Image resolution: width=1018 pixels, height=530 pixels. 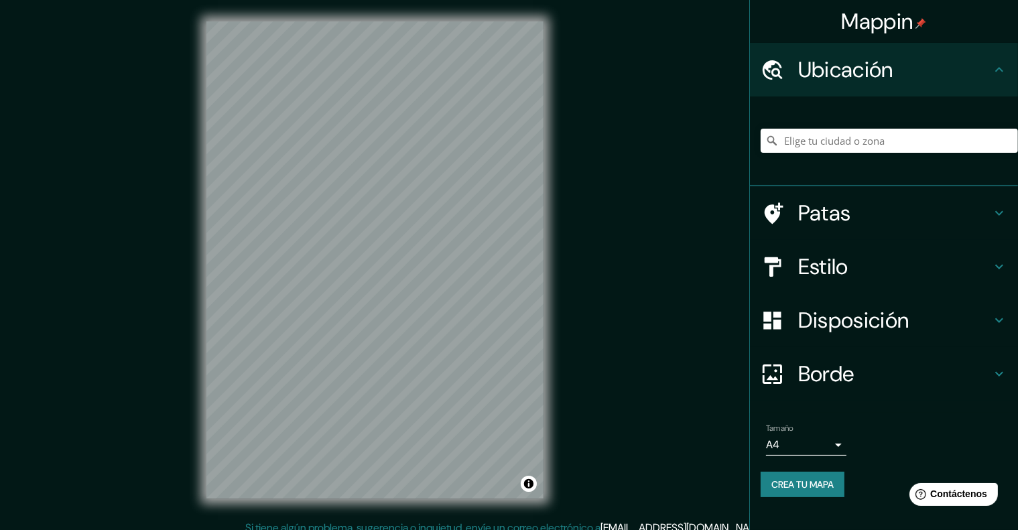 I want to click on font: Tamaño, so click(x=780, y=428).